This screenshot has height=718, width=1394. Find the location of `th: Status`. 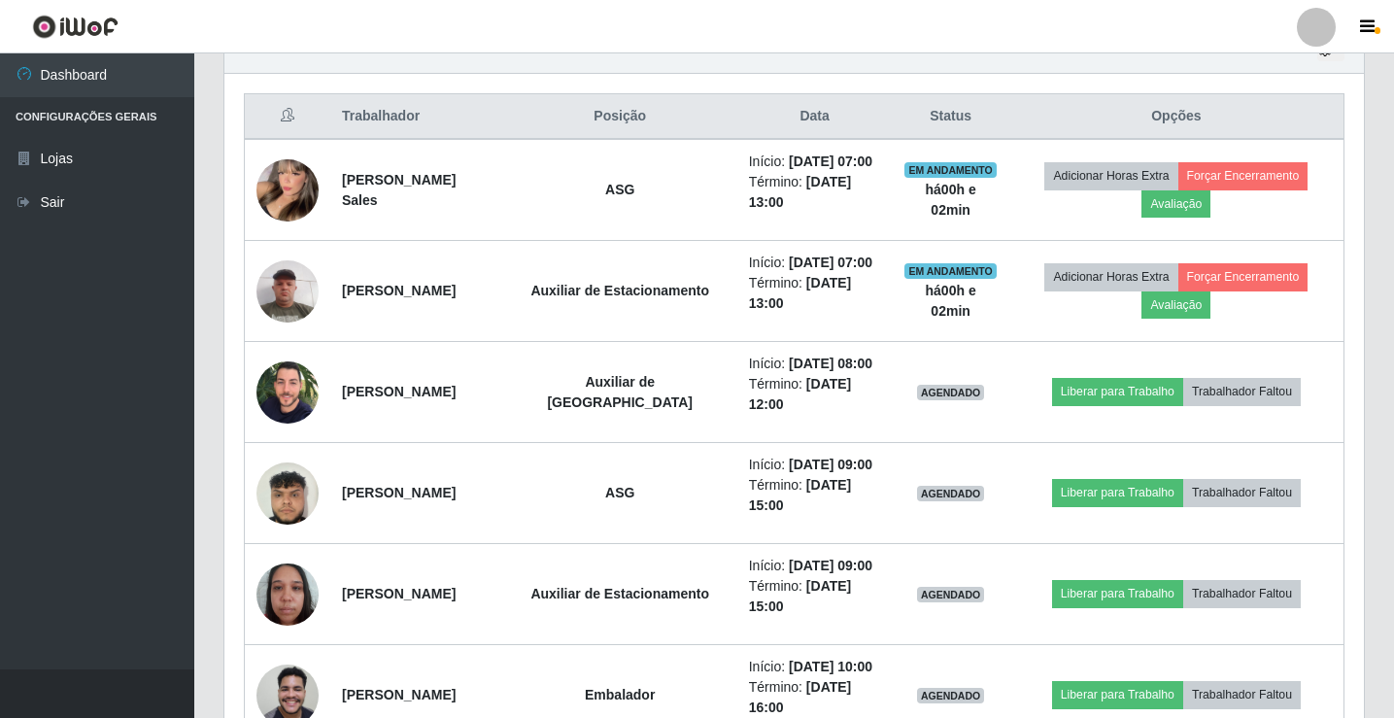

th: Status is located at coordinates (950, 117).